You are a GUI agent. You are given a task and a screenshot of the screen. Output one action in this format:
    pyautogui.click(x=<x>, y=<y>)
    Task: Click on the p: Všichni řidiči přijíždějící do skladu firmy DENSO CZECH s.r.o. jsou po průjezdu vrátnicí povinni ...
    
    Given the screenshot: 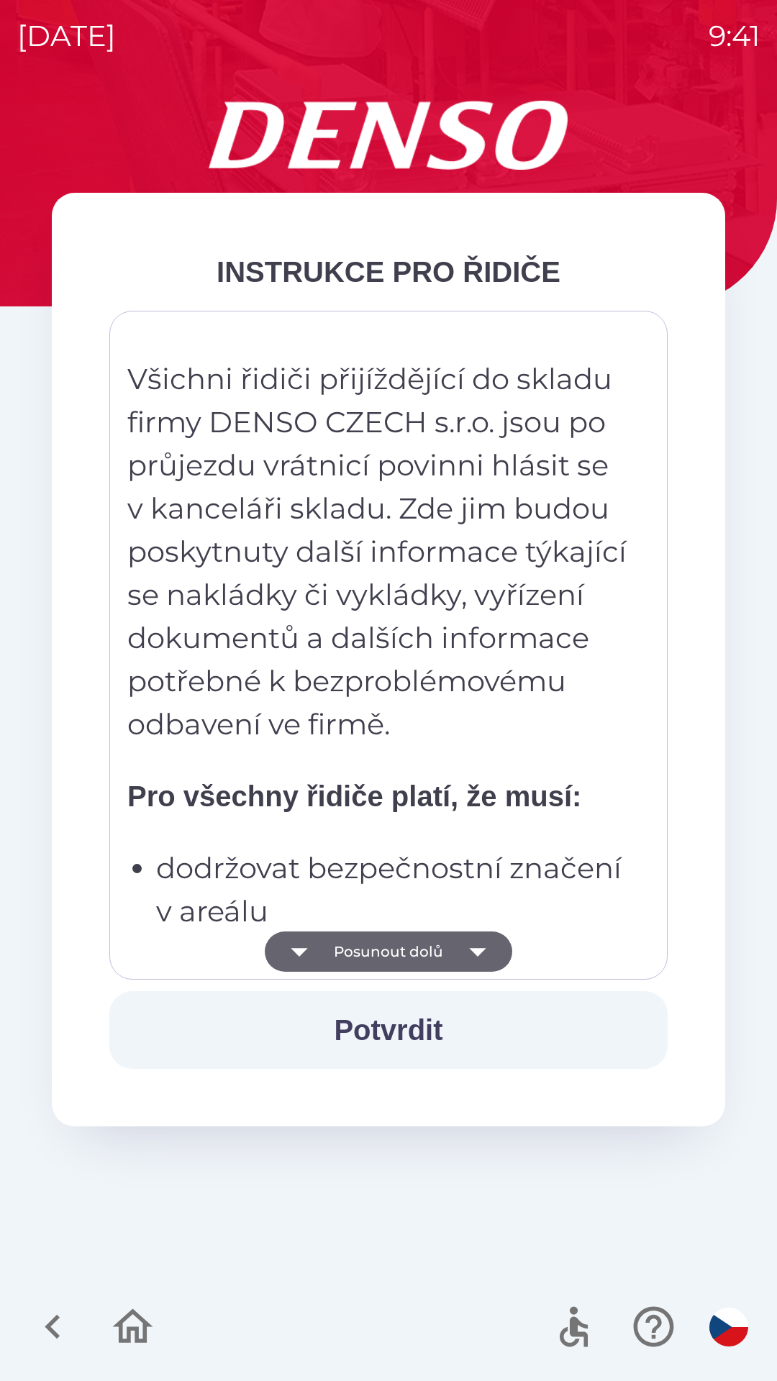 What is the action you would take?
    pyautogui.click(x=378, y=552)
    